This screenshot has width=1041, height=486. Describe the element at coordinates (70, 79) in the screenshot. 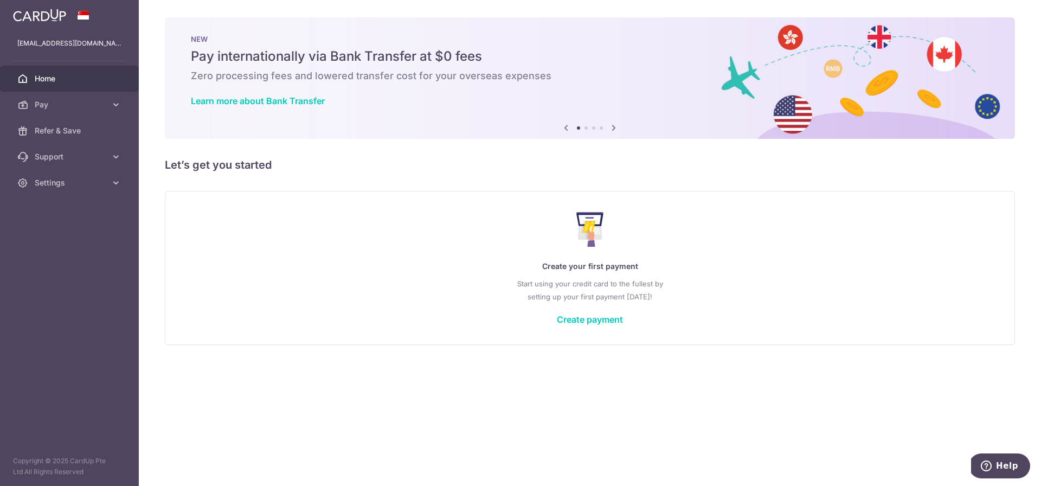

I see `span: Home` at that location.